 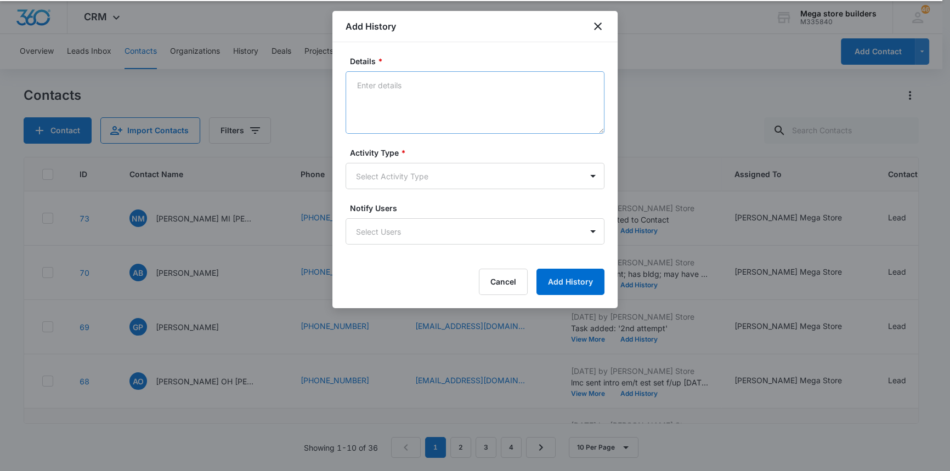 What do you see at coordinates (503, 282) in the screenshot?
I see `button: Cancel` at bounding box center [503, 282].